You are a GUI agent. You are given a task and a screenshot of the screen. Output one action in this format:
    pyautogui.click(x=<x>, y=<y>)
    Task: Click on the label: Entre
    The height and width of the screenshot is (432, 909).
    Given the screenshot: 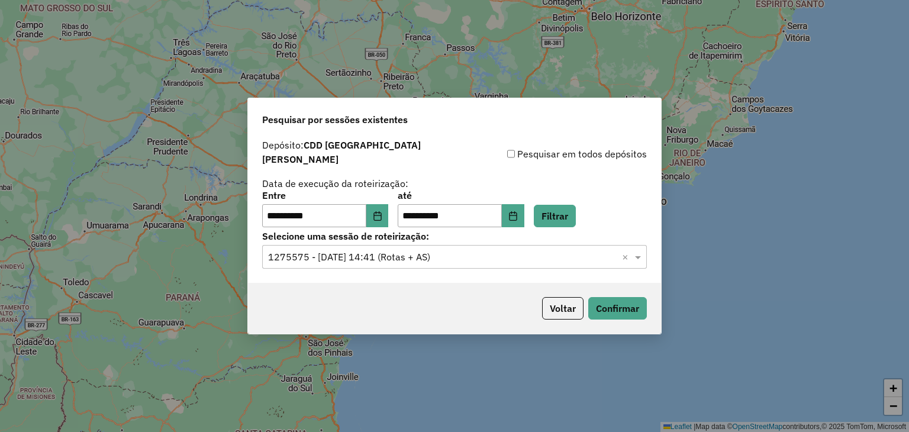 What is the action you would take?
    pyautogui.click(x=325, y=195)
    